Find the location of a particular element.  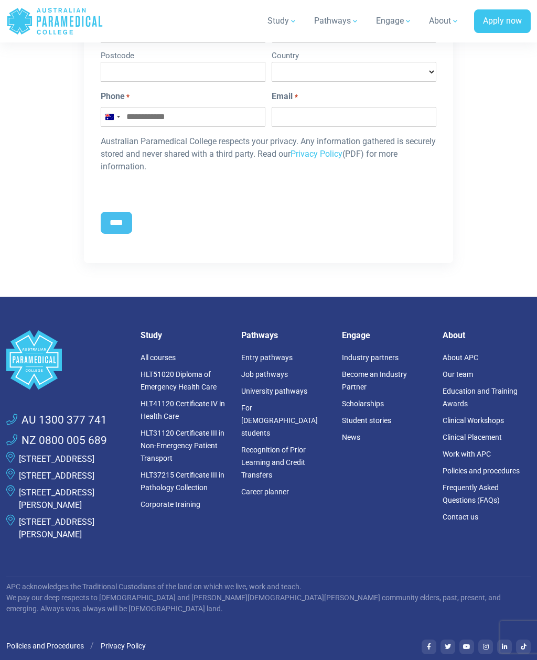

a: Engage is located at coordinates (394, 21).